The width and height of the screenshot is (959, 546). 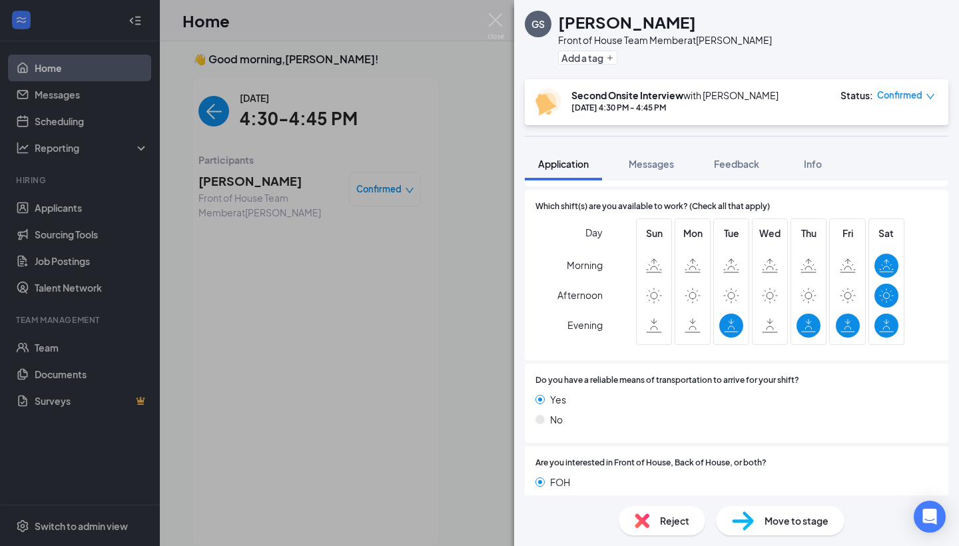 I want to click on button: PlusAdd a tag, so click(x=587, y=57).